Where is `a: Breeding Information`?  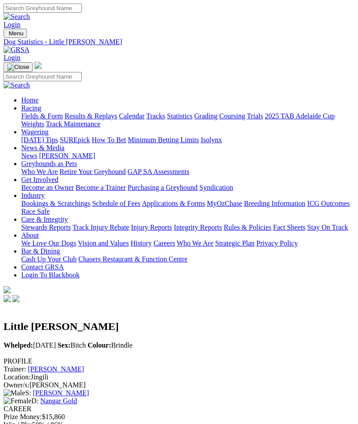
a: Breeding Information is located at coordinates (274, 203).